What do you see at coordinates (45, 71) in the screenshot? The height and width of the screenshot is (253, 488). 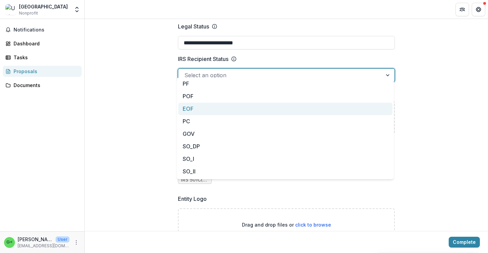 I see `div: Proposals` at bounding box center [45, 71].